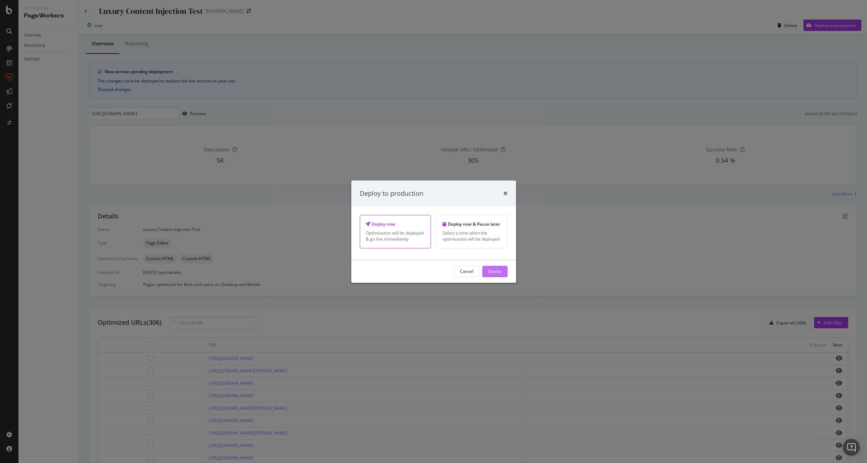  I want to click on div: times, so click(505, 193).